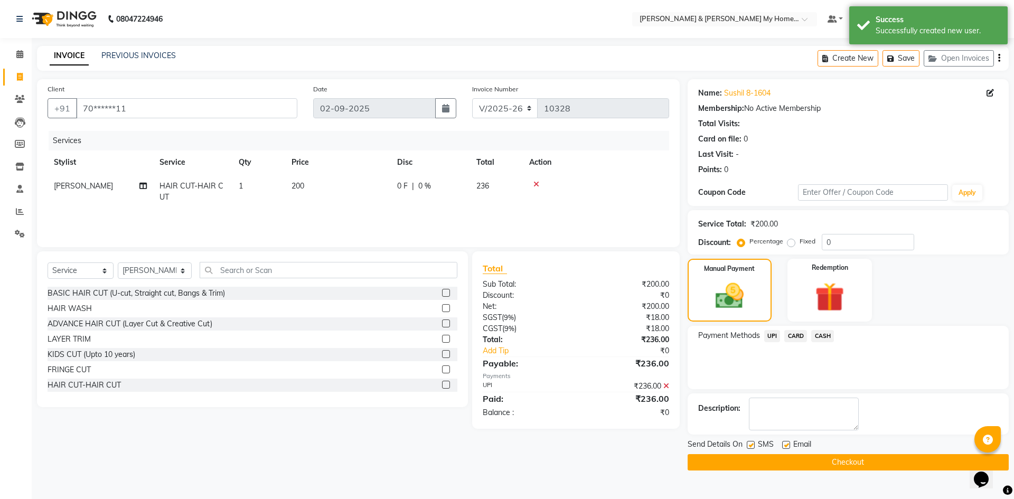  What do you see at coordinates (497, 162) in the screenshot?
I see `th: Total` at bounding box center [497, 162].